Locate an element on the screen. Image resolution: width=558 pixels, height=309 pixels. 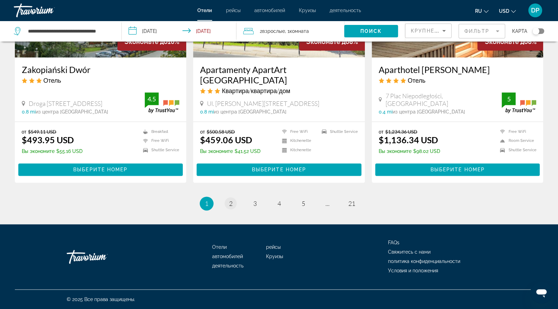
h3: Zakopiański Dwór is located at coordinates (101, 69).